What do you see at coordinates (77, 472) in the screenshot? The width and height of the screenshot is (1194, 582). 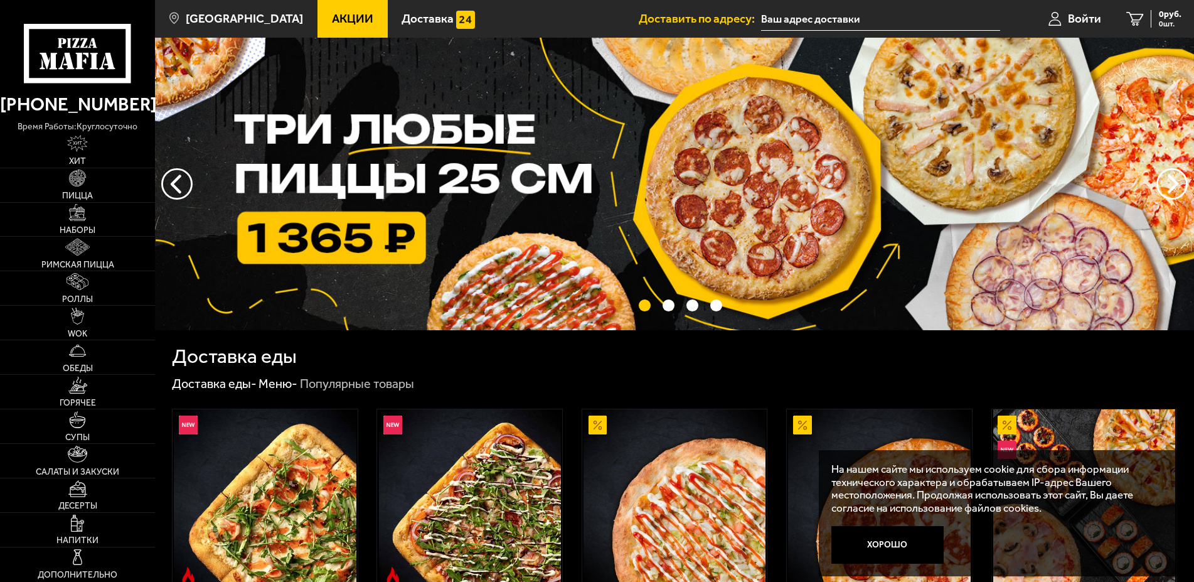 I see `span: Салаты и закуски` at bounding box center [77, 472].